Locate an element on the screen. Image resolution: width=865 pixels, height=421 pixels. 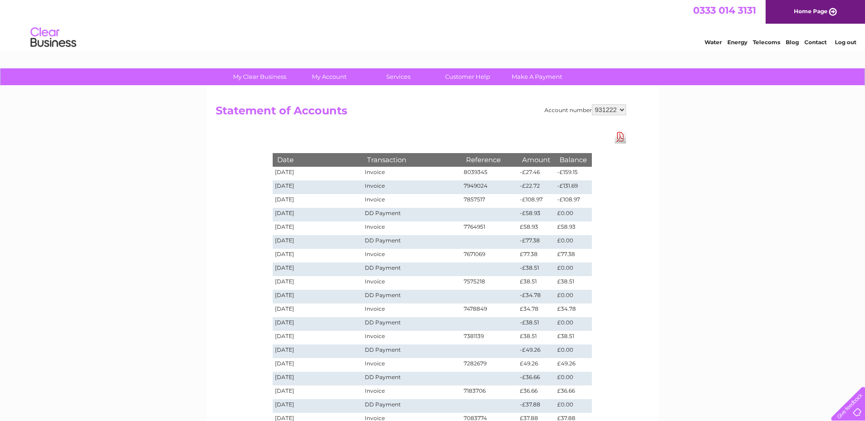
td: 7183706 is located at coordinates (489, 392).